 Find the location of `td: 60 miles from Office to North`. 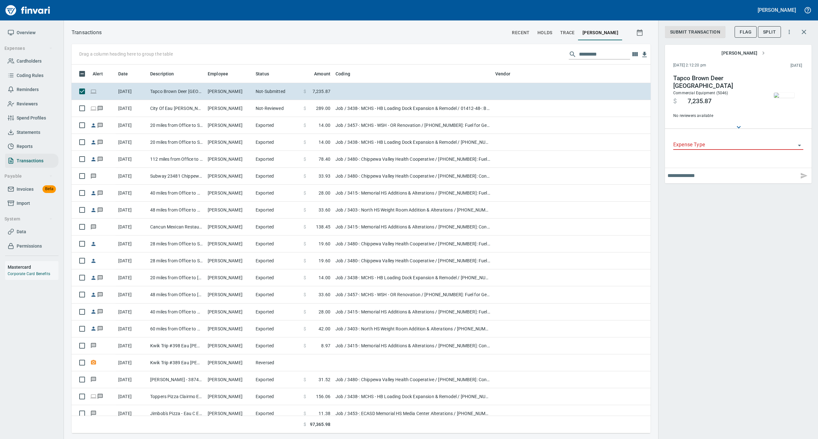

td: 60 miles from Office to North is located at coordinates (176, 329).